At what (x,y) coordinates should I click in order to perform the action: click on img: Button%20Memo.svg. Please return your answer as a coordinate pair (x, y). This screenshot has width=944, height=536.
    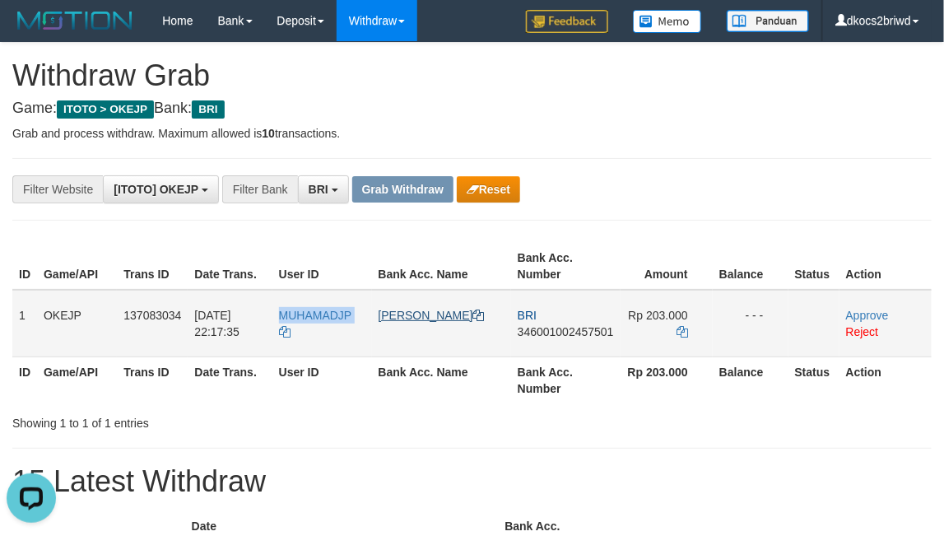
    Looking at the image, I should click on (668, 21).